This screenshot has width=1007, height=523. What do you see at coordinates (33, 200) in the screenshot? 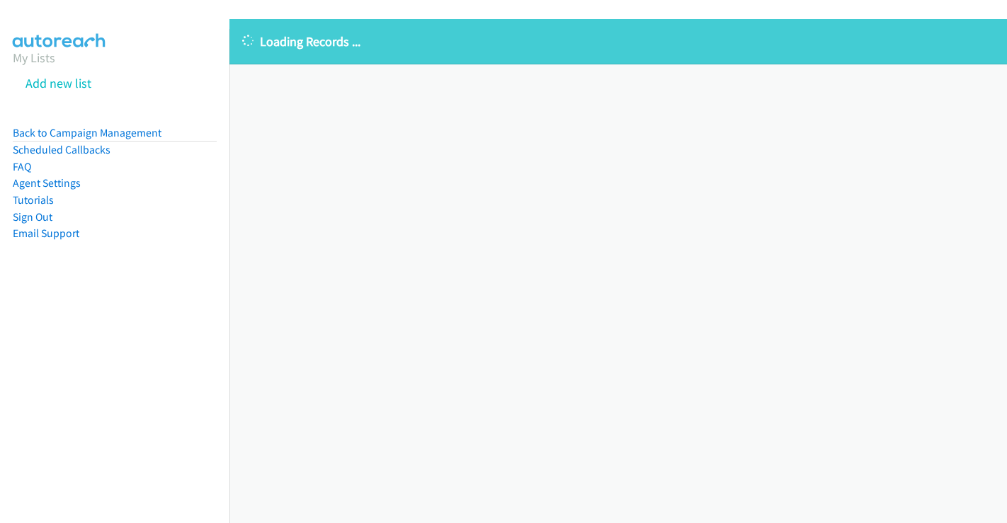
I see `a: Tutorials` at bounding box center [33, 200].